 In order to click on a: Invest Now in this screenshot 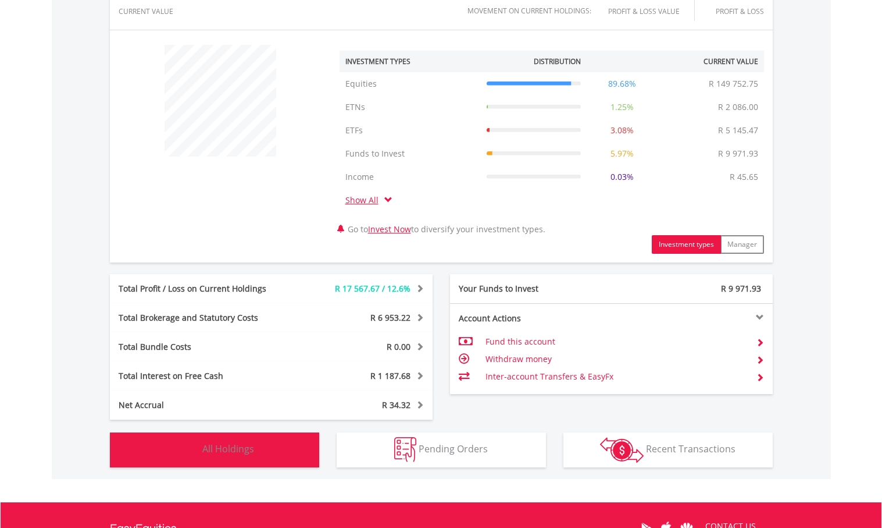, I will do `click(390, 229)`.